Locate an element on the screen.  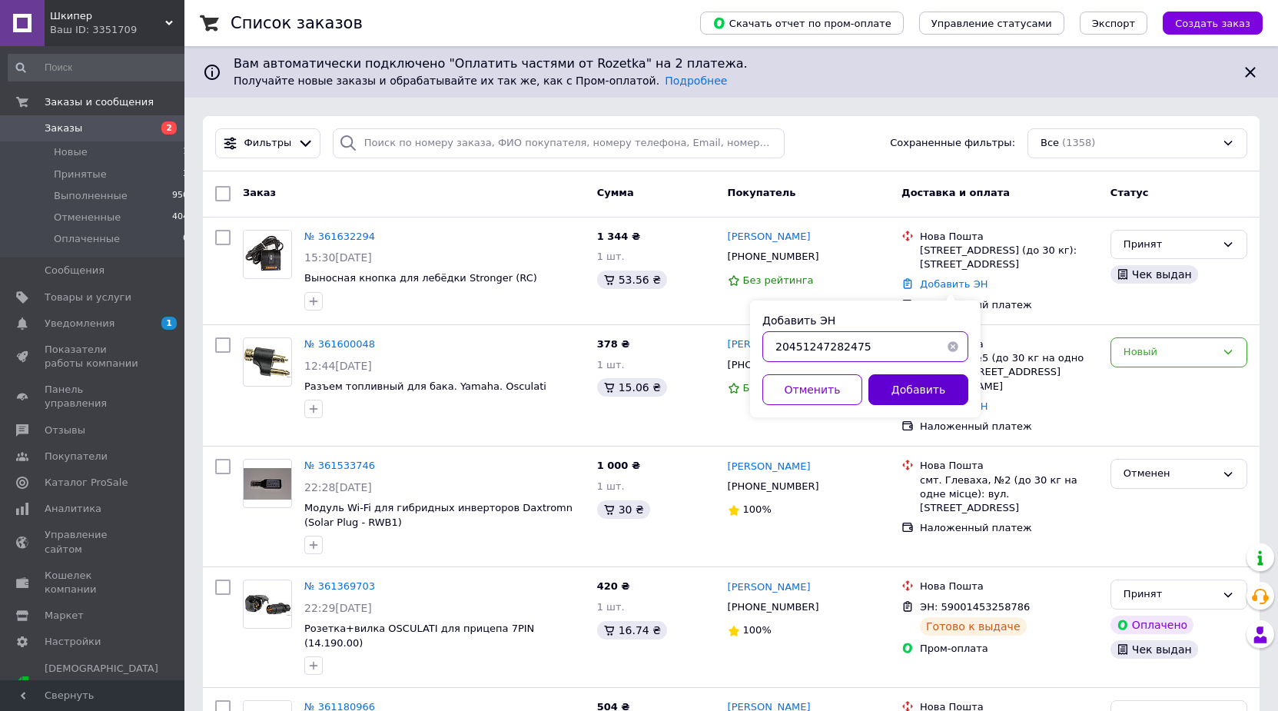
span: Настройки is located at coordinates (72, 642).